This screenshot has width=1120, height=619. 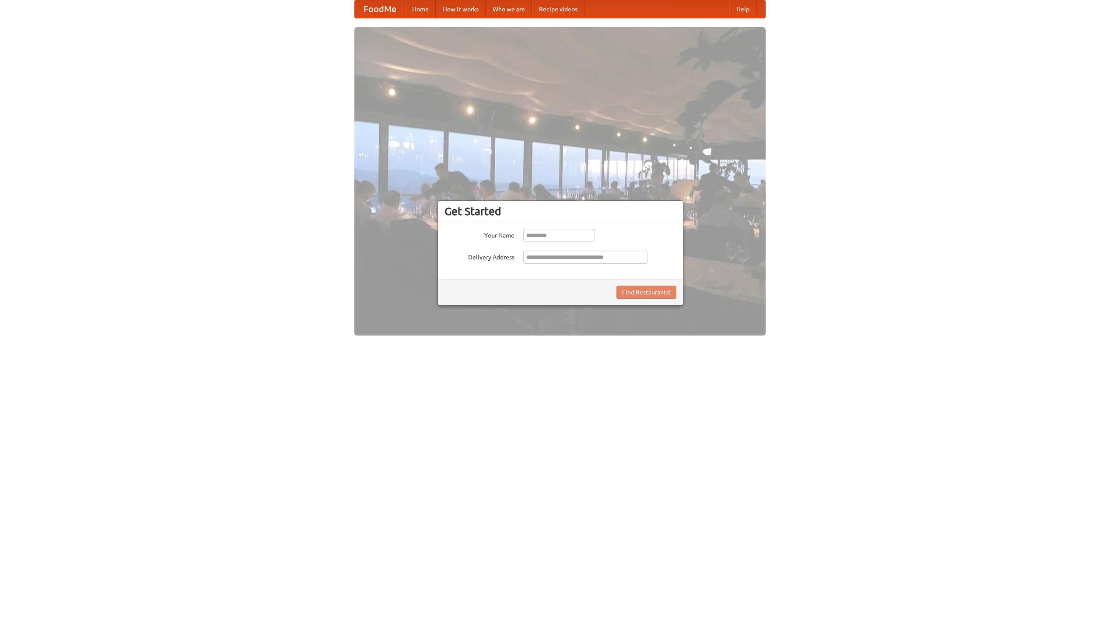 I want to click on a: Who we are, so click(x=509, y=9).